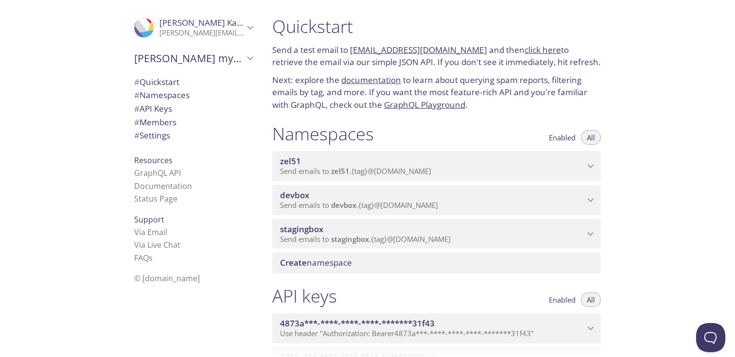  I want to click on div: Edna Karajbic, so click(193, 28).